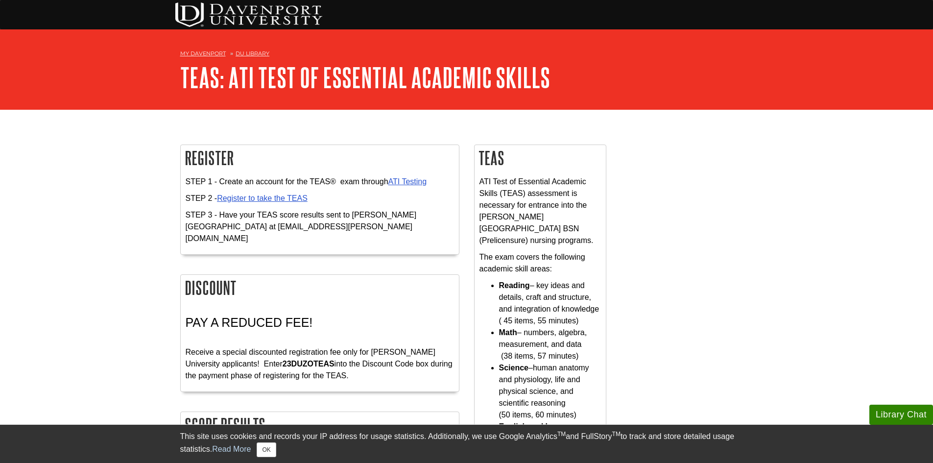 Image resolution: width=933 pixels, height=463 pixels. What do you see at coordinates (320, 288) in the screenshot?
I see `h2: Discount` at bounding box center [320, 288].